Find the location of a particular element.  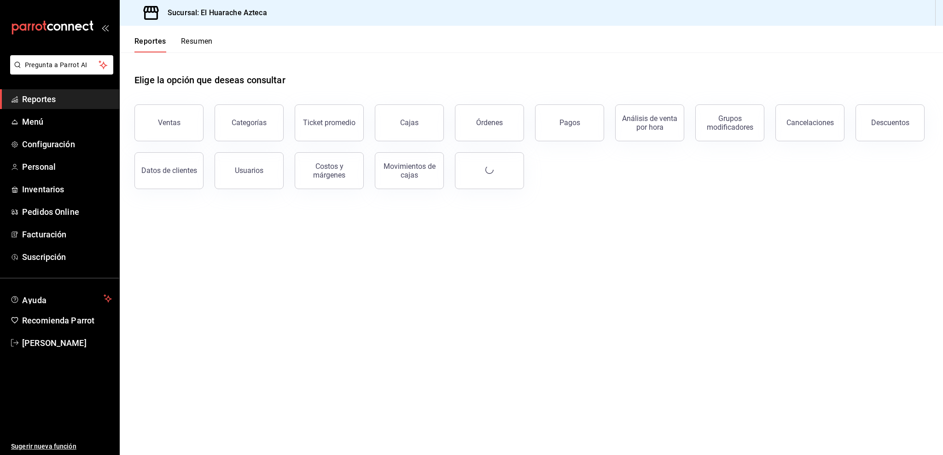

span: Pedidos Online is located at coordinates (67, 212).